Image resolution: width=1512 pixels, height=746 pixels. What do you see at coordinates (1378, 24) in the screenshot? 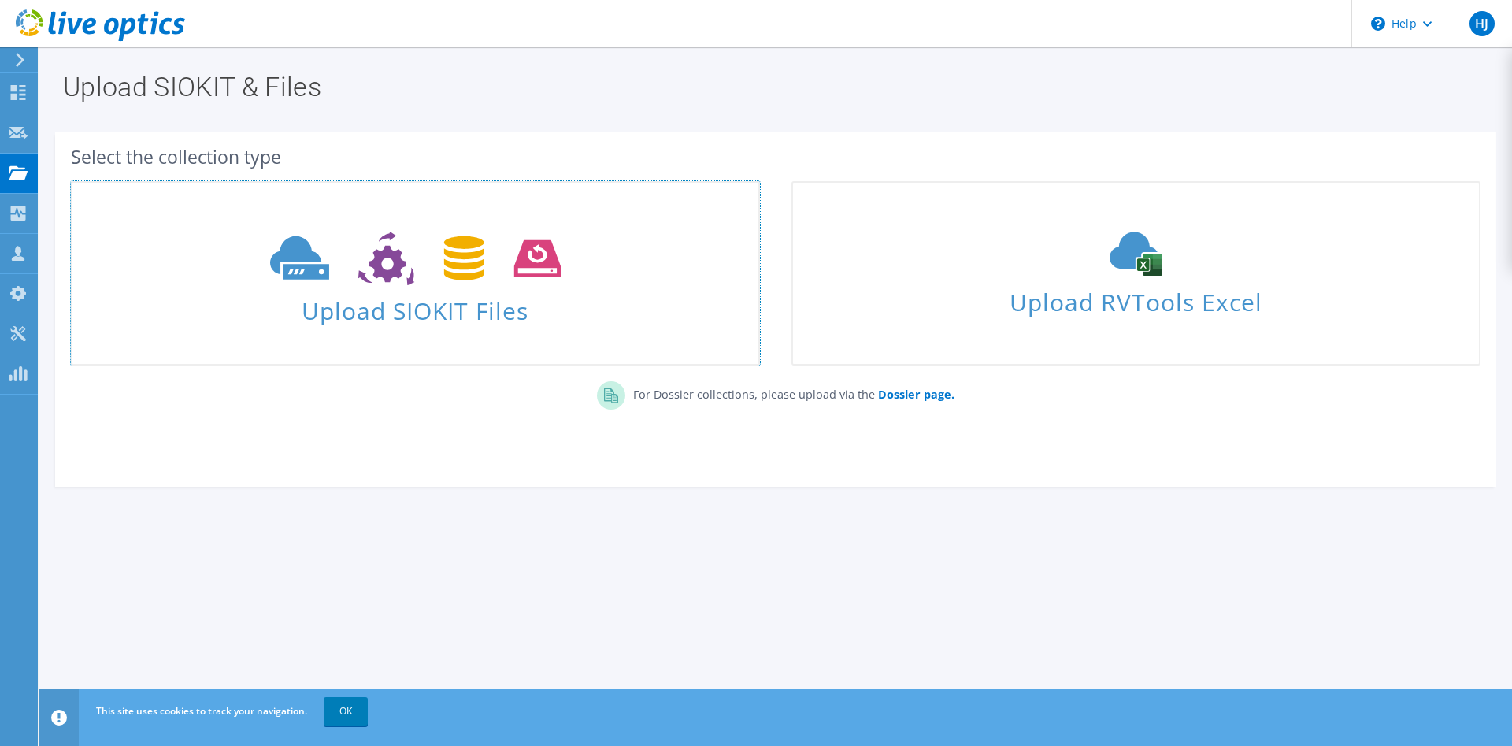
I see `svg: \n` at bounding box center [1378, 24].